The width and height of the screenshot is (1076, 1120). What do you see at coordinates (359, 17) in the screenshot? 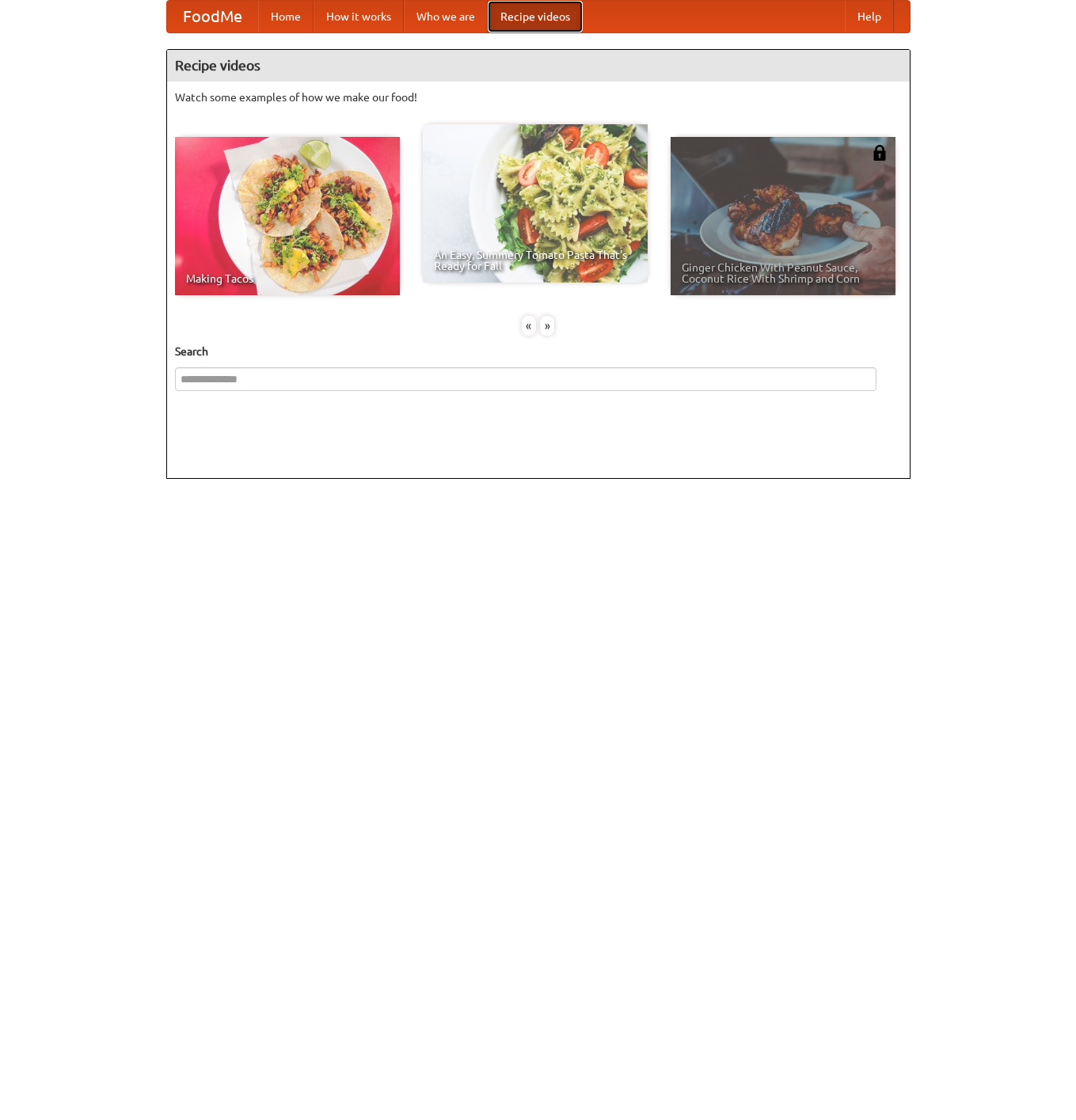
I see `a: How it works` at bounding box center [359, 17].